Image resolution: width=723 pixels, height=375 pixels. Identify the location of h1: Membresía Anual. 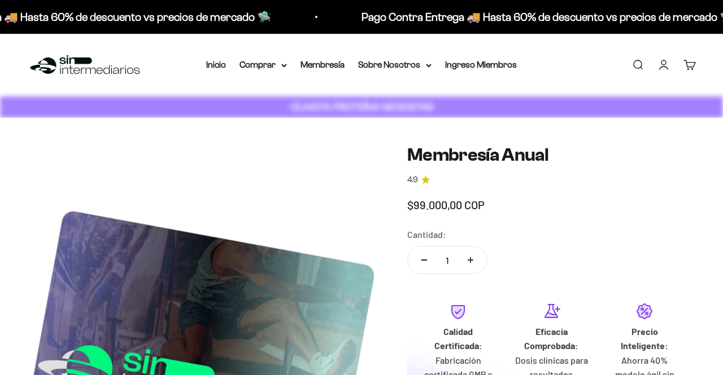
(551, 155).